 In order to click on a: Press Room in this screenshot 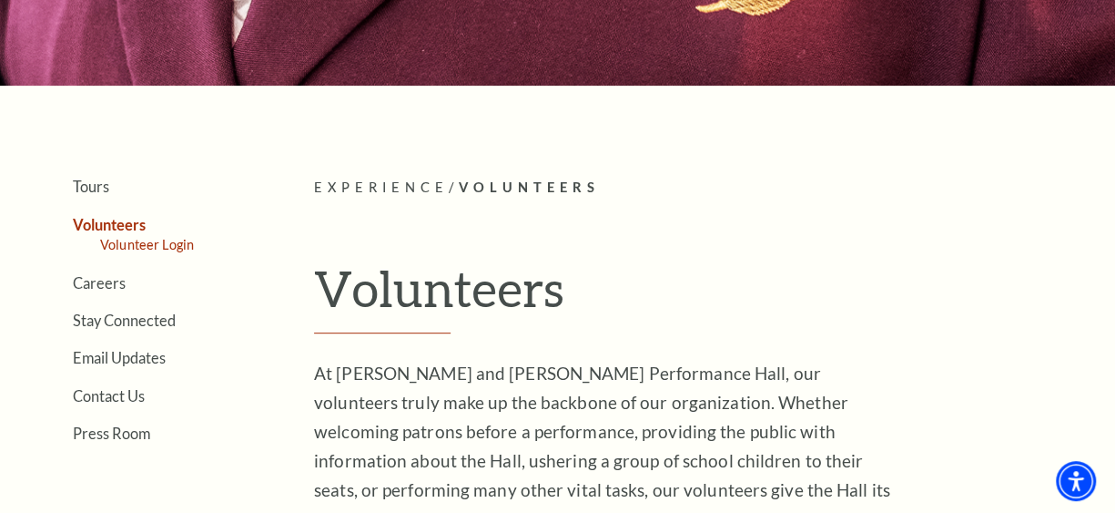, I will do `click(111, 433)`.